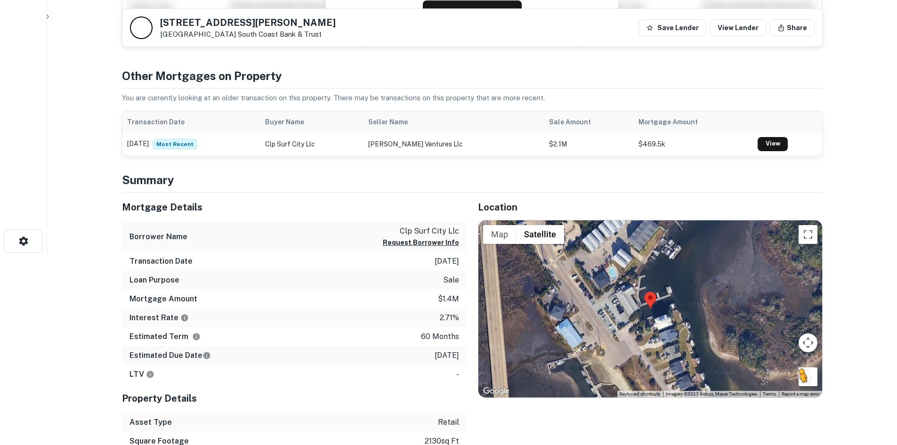 The width and height of the screenshot is (897, 445). I want to click on a: View Lender, so click(738, 28).